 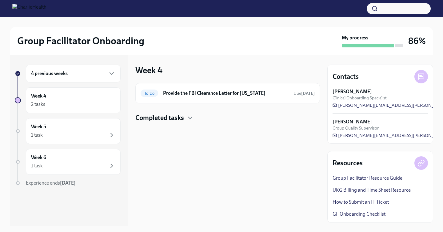 I want to click on a: GF Onboarding Checklist, so click(x=359, y=214).